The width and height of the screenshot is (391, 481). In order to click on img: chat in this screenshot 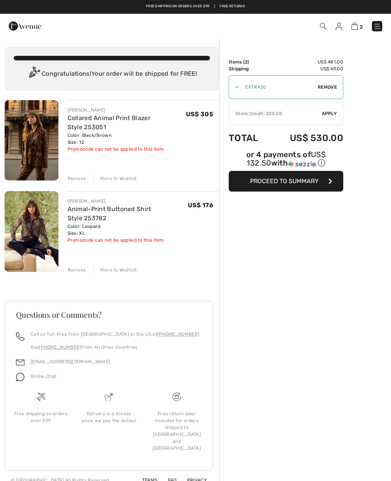, I will do `click(20, 377)`.